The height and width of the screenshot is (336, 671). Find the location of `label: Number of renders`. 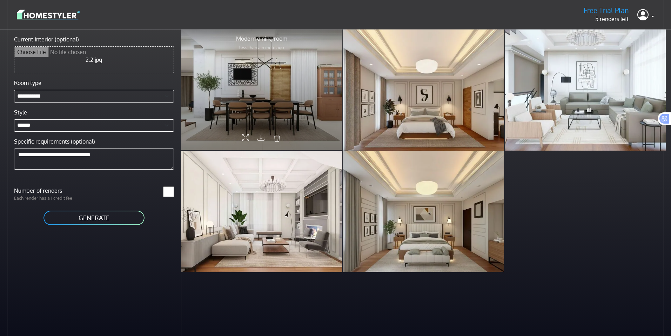

label: Number of renders is located at coordinates (52, 191).